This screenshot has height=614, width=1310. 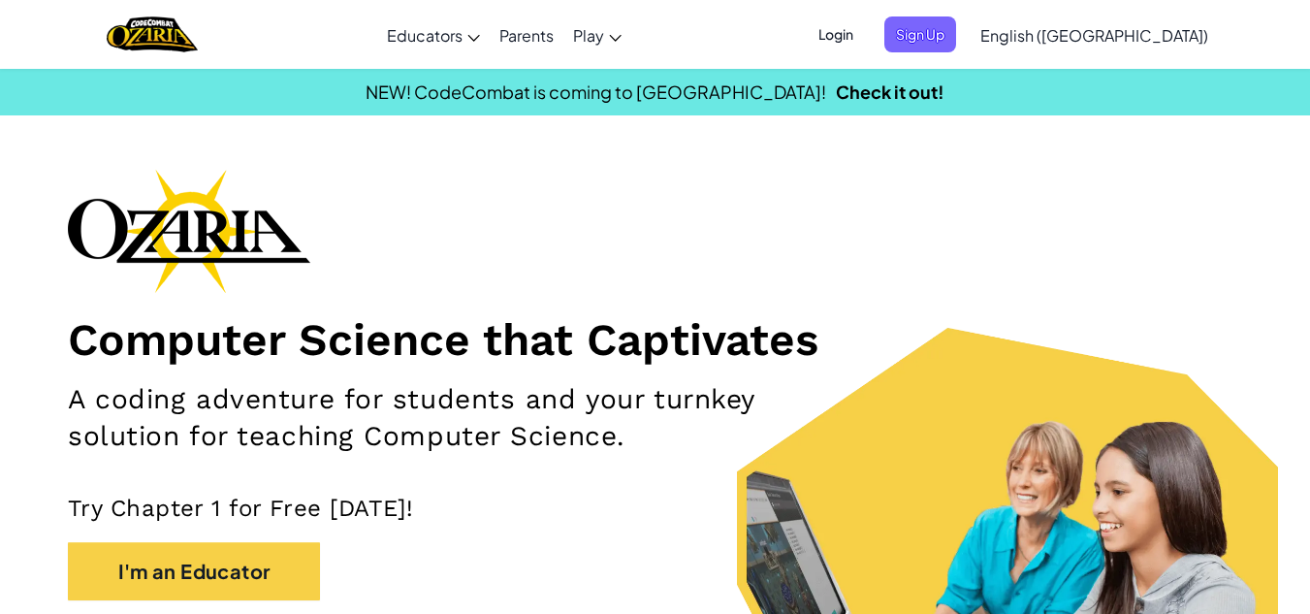 I want to click on span: Sign Up, so click(x=920, y=34).